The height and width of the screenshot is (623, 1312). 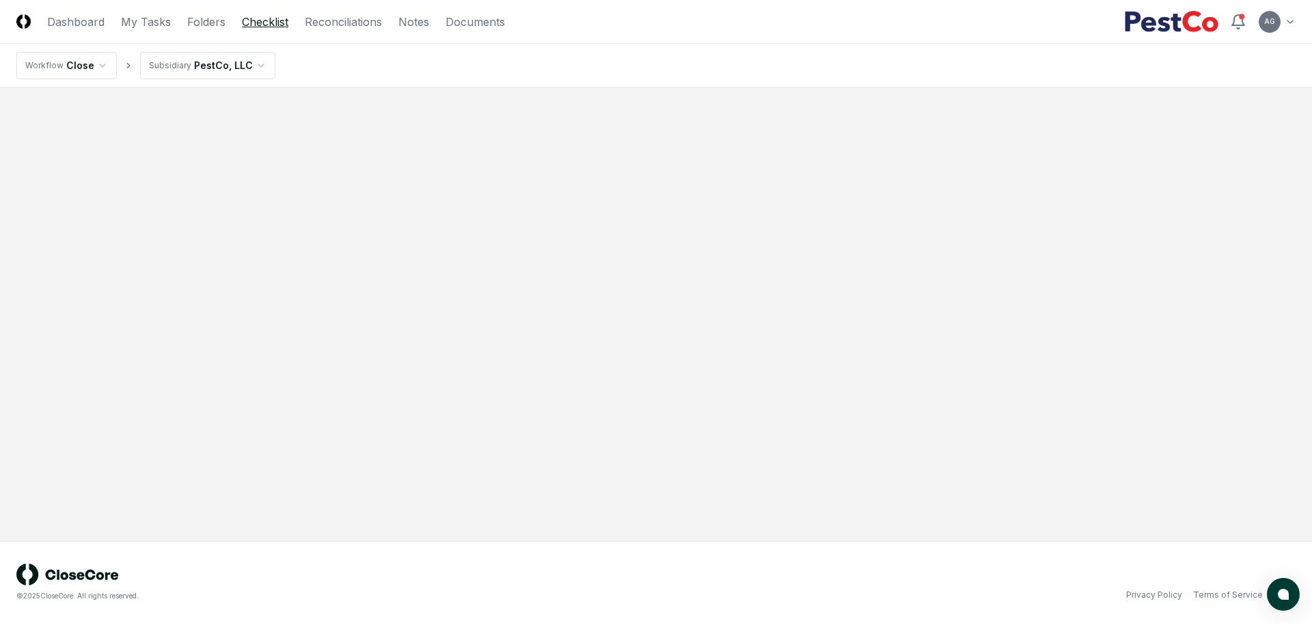 What do you see at coordinates (1270, 22) in the screenshot?
I see `button: AG` at bounding box center [1270, 22].